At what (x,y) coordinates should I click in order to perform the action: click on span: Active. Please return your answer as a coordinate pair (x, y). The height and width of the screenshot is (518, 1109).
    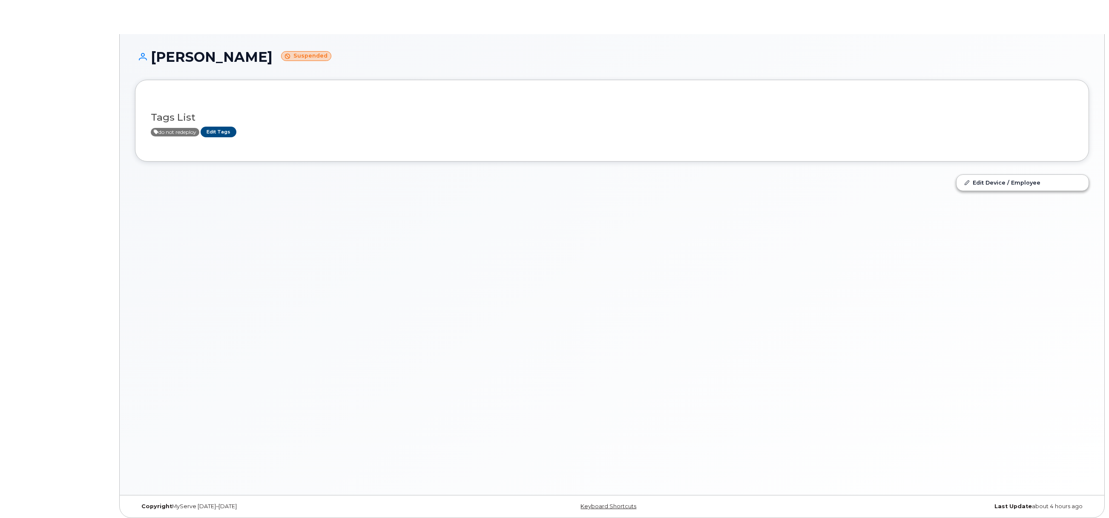
    Looking at the image, I should click on (175, 132).